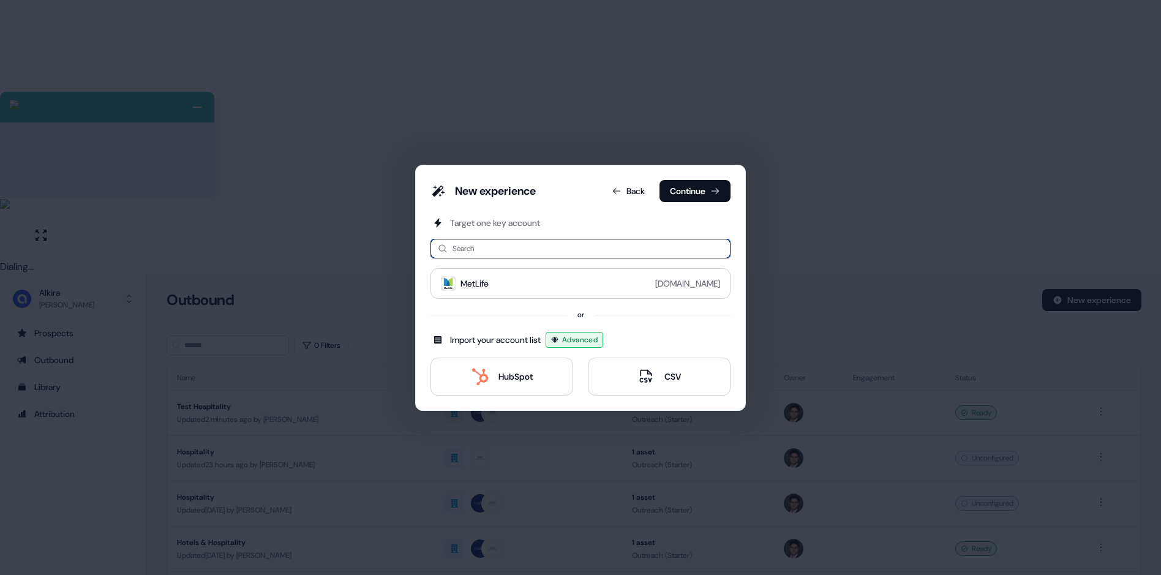  I want to click on button: HubSpot, so click(502, 377).